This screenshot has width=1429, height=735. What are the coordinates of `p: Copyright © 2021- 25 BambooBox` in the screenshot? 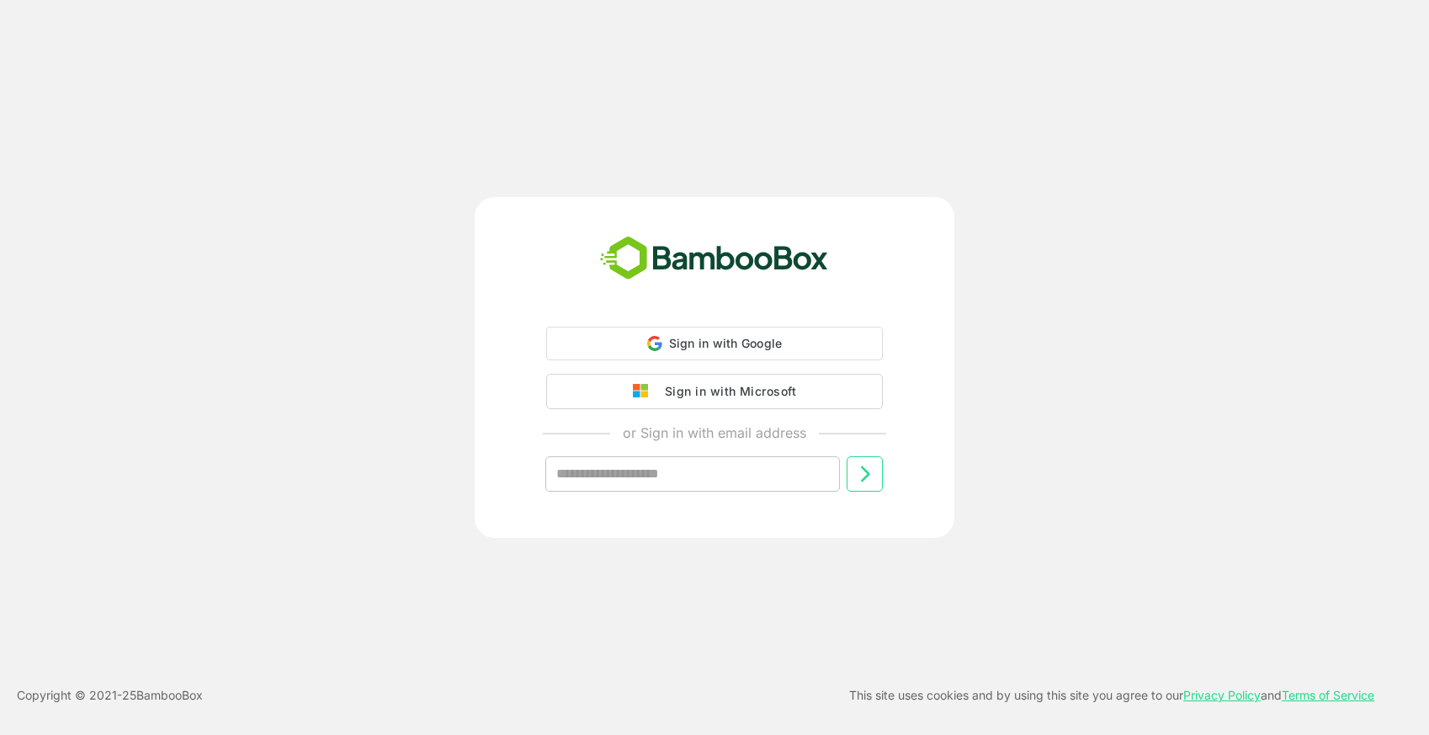 It's located at (109, 695).